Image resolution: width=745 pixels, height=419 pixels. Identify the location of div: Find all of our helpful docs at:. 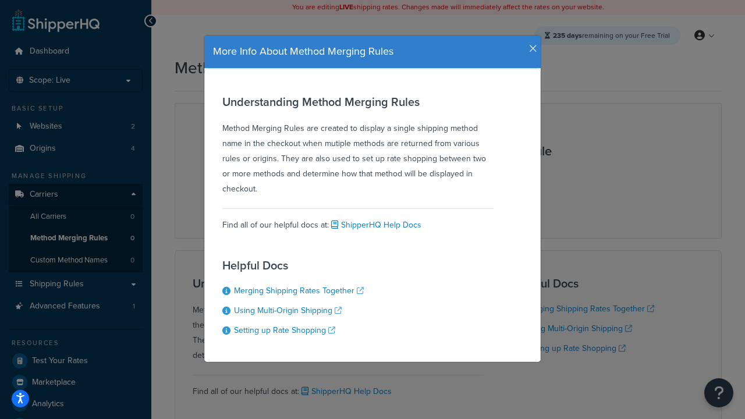
(358, 221).